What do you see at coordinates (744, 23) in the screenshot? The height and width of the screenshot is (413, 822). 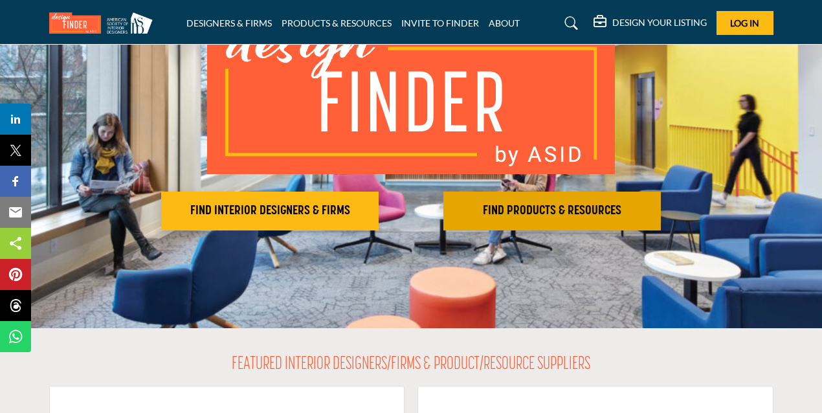 I see `span: Log In` at bounding box center [744, 23].